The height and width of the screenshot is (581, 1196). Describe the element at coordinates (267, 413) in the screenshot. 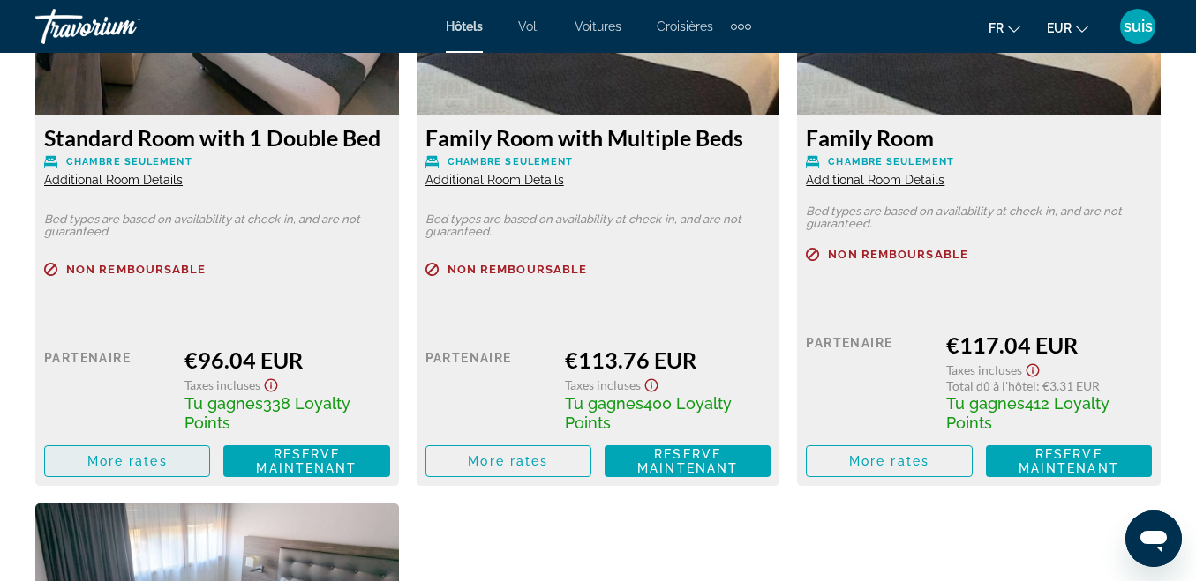

I see `span: 338 Loyalty Points` at that location.